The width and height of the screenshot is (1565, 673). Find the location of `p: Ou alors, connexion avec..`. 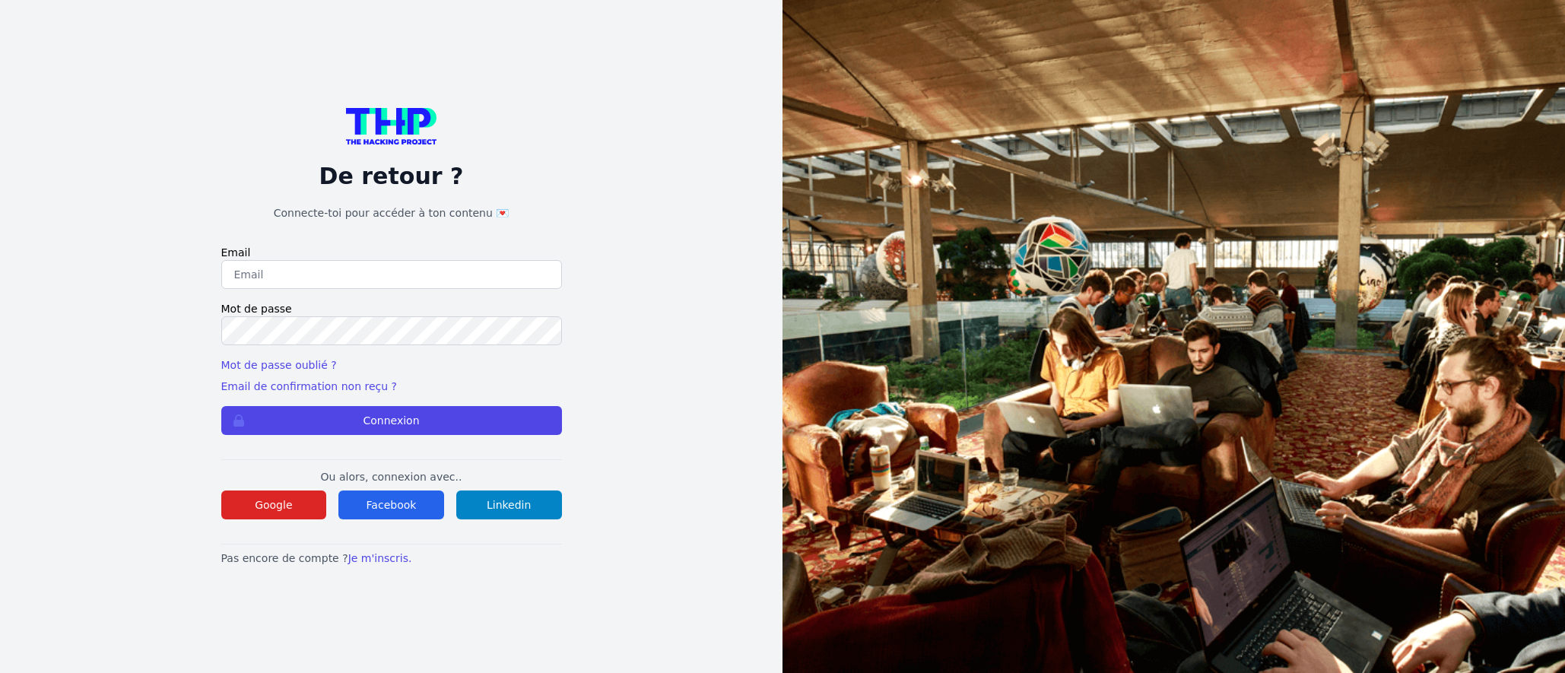

p: Ou alors, connexion avec.. is located at coordinates (392, 477).